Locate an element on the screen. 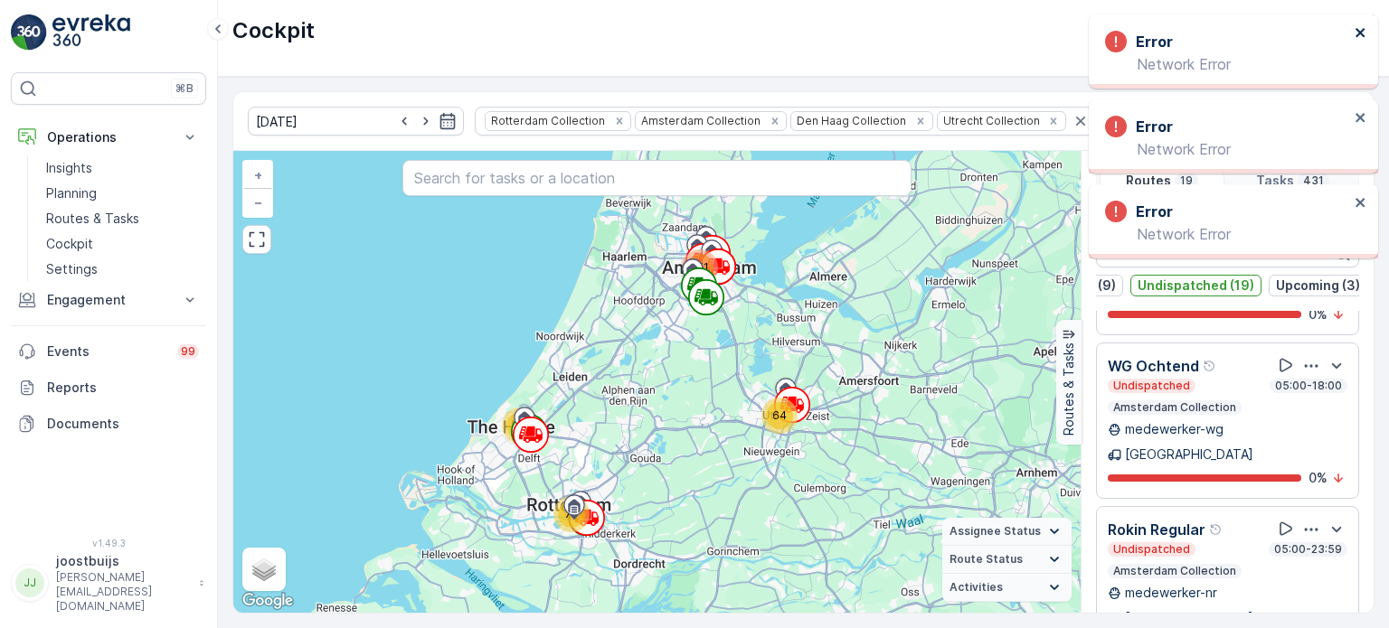 Image resolution: width=1389 pixels, height=628 pixels. a: Open this area in Google Maps (opens a new window) is located at coordinates (268, 601).